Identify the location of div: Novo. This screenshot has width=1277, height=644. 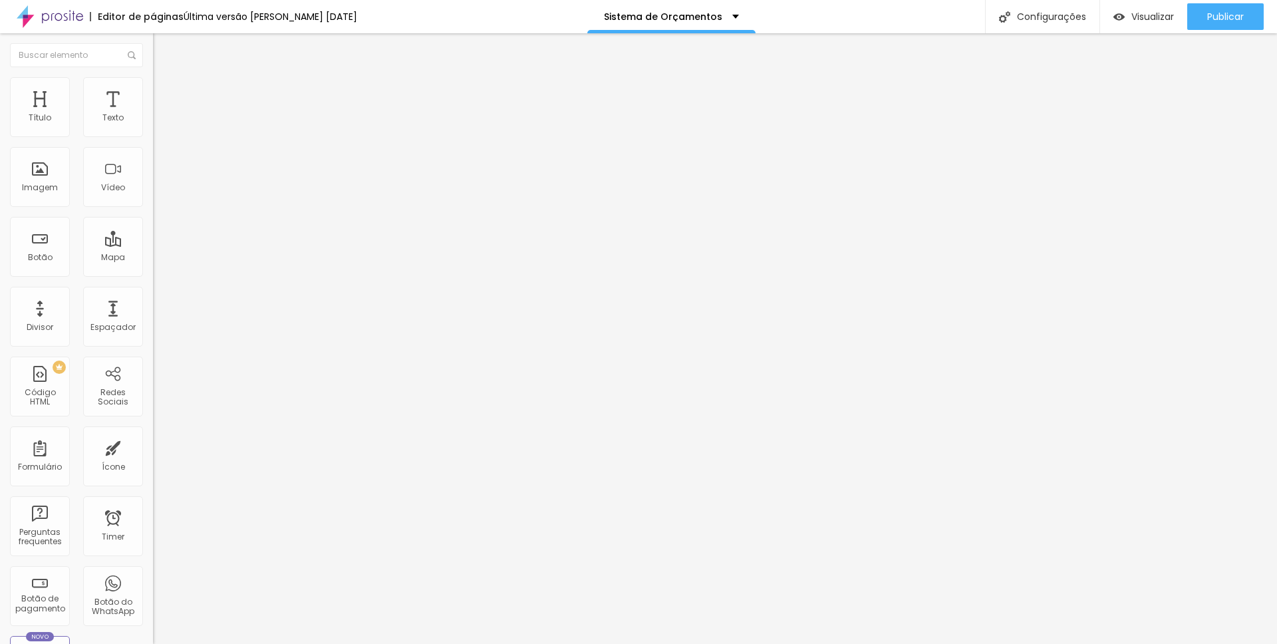
(40, 636).